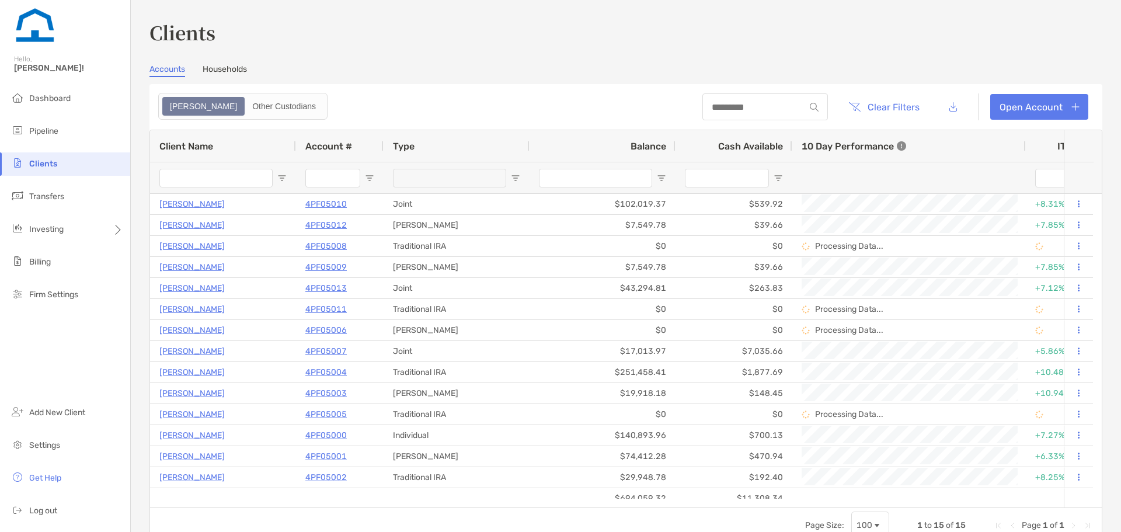 Image resolution: width=1121 pixels, height=532 pixels. I want to click on div: +8.25%, so click(1061, 477).